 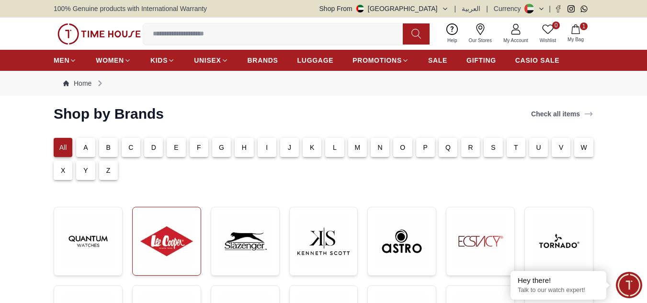 What do you see at coordinates (263, 60) in the screenshot?
I see `a: BRANDS` at bounding box center [263, 60].